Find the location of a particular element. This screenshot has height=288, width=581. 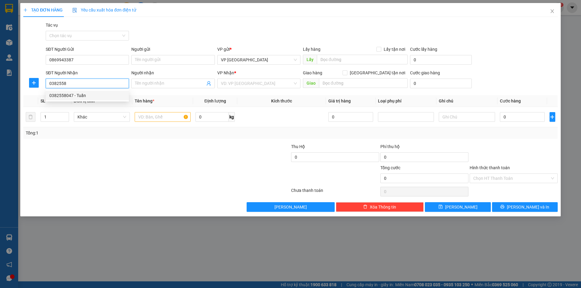

span: printer is located at coordinates (502, 207).